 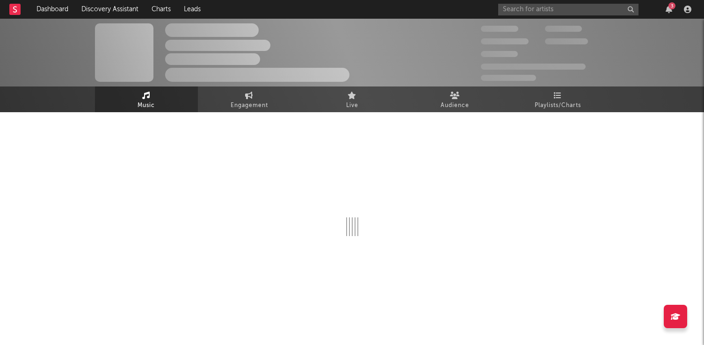 What do you see at coordinates (672, 6) in the screenshot?
I see `div: 3` at bounding box center [672, 6].